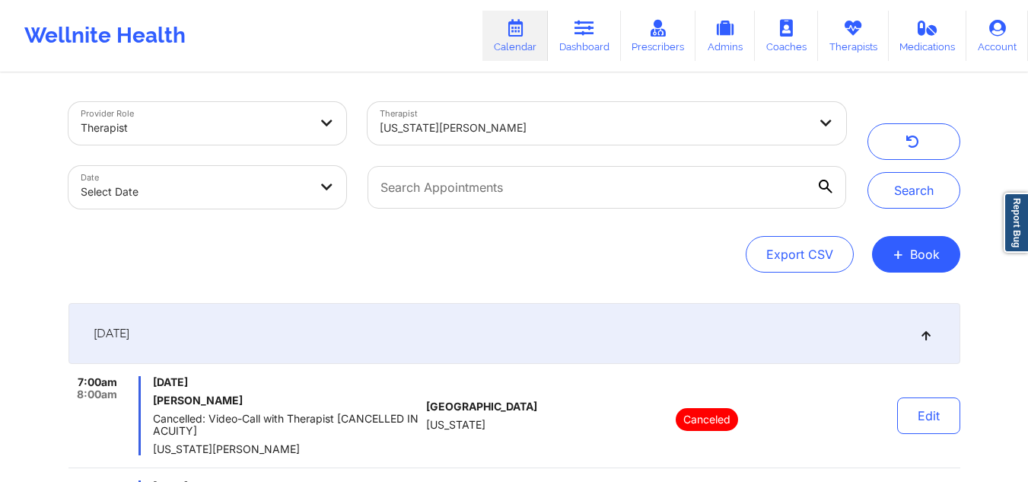 This screenshot has width=1028, height=482. I want to click on button: +Book, so click(916, 254).